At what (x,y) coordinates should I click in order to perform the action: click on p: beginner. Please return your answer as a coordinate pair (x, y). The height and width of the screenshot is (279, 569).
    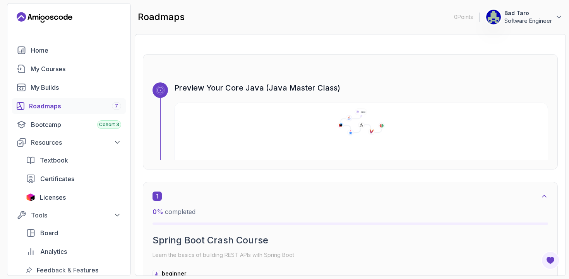
    Looking at the image, I should click on (174, 274).